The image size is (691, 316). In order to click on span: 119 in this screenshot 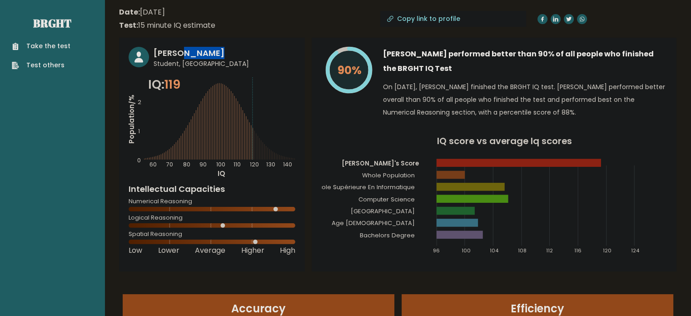, I will do `click(172, 84)`.